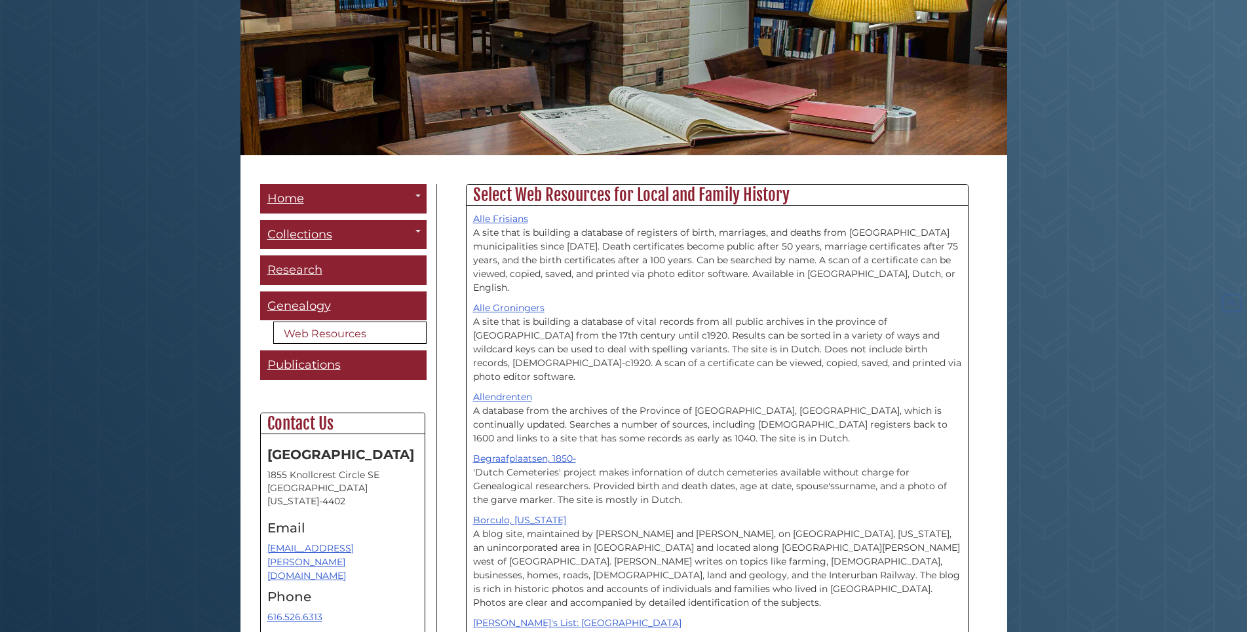 This screenshot has width=1247, height=632. What do you see at coordinates (717, 195) in the screenshot?
I see `h2: Select Web Resources for Local and Family History` at bounding box center [717, 195].